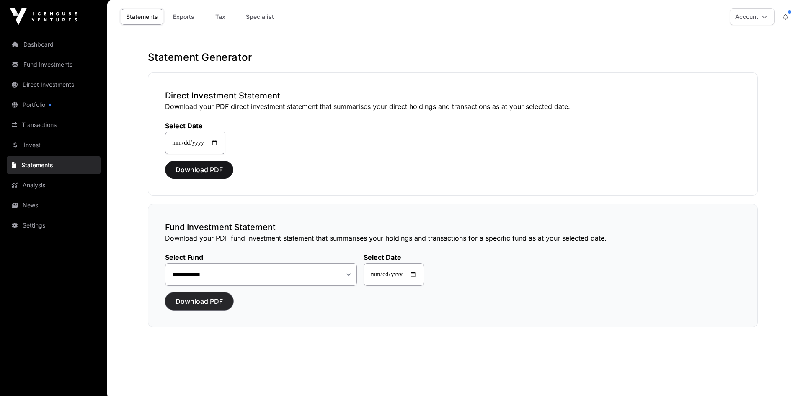 This screenshot has height=396, width=798. Describe the element at coordinates (220, 17) in the screenshot. I see `a: Tax` at that location.